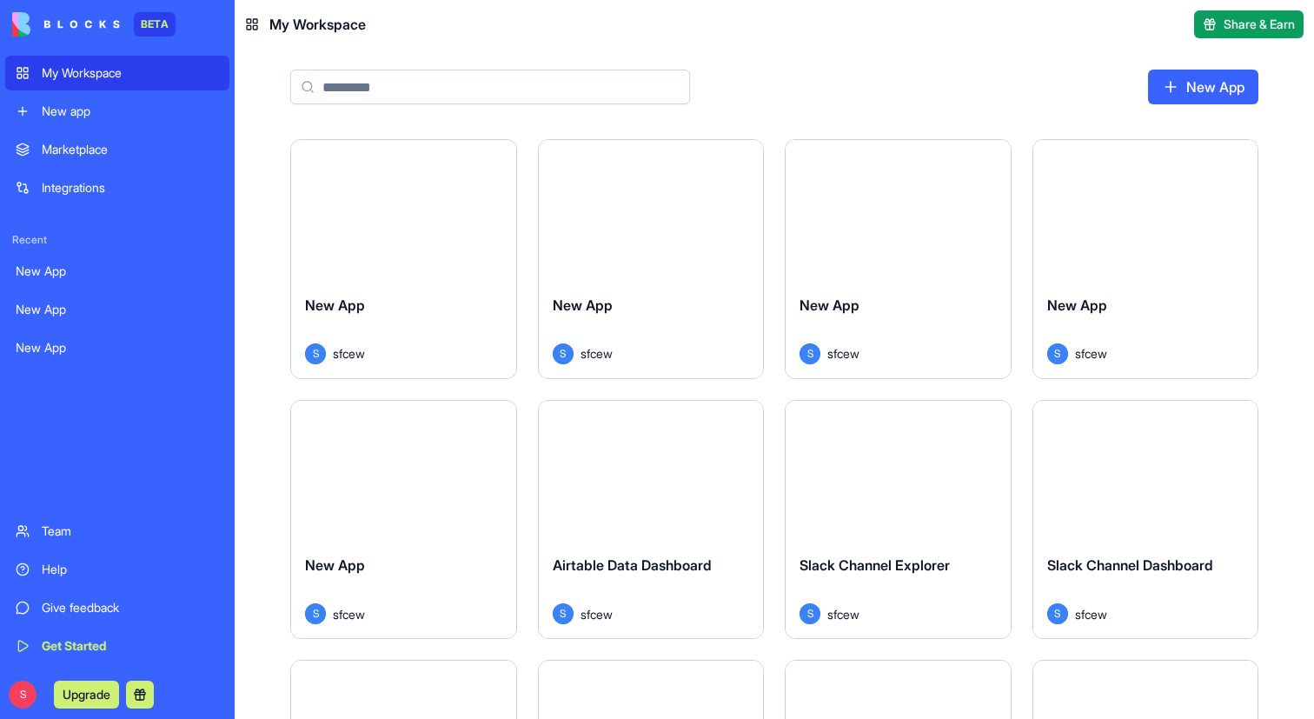 This screenshot has height=719, width=1314. Describe the element at coordinates (1249, 24) in the screenshot. I see `button: Share & Earn` at that location.